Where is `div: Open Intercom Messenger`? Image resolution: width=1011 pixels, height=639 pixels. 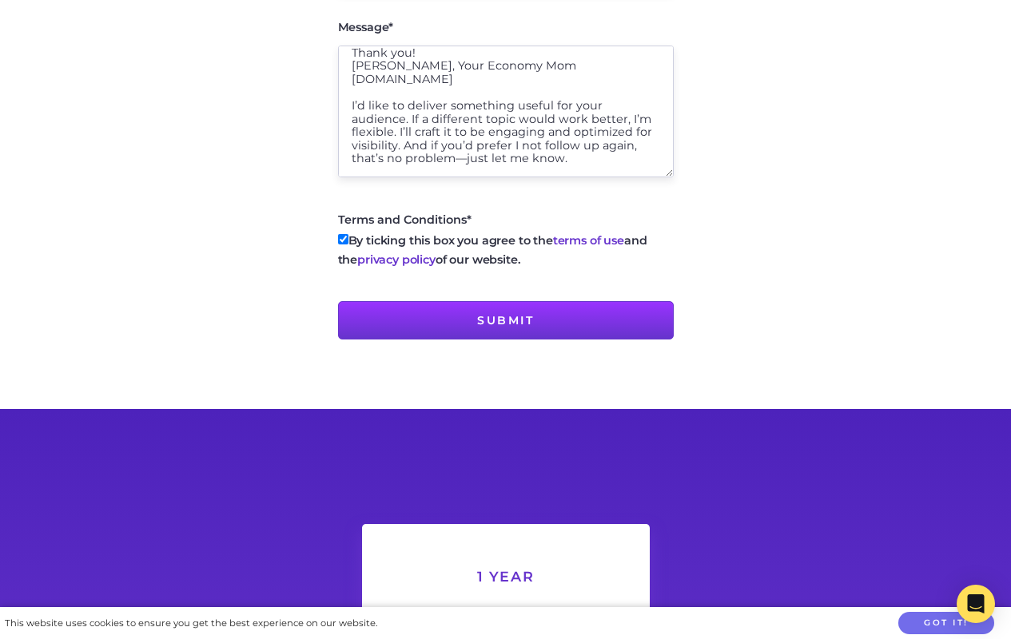
div: Open Intercom Messenger is located at coordinates (976, 604).